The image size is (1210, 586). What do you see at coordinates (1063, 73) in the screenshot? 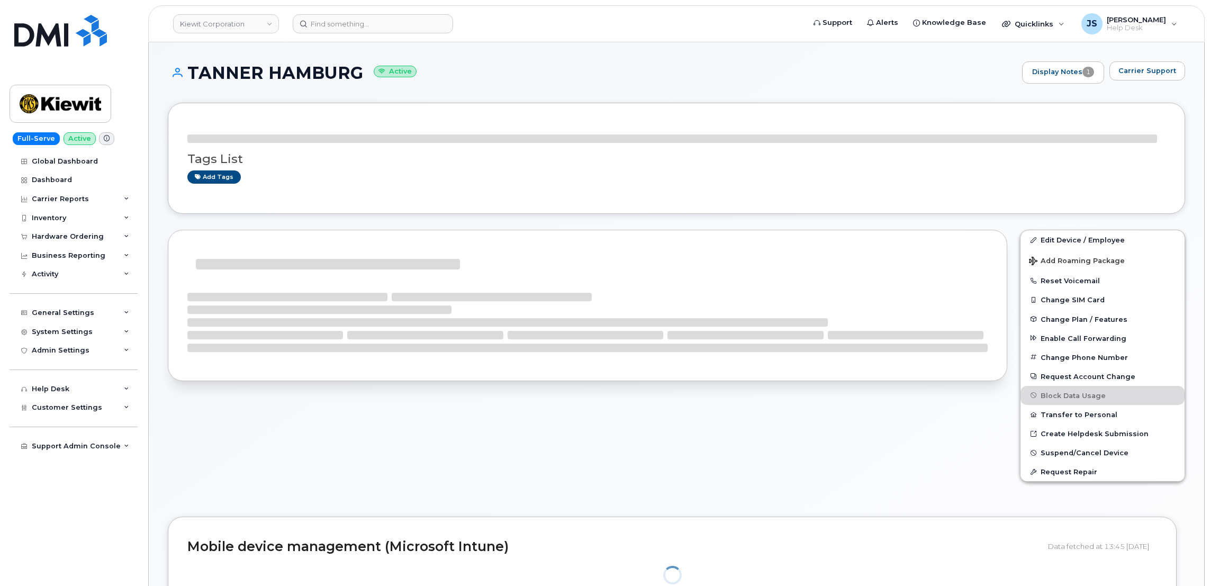
I see `a: Display Notes1` at bounding box center [1063, 73].